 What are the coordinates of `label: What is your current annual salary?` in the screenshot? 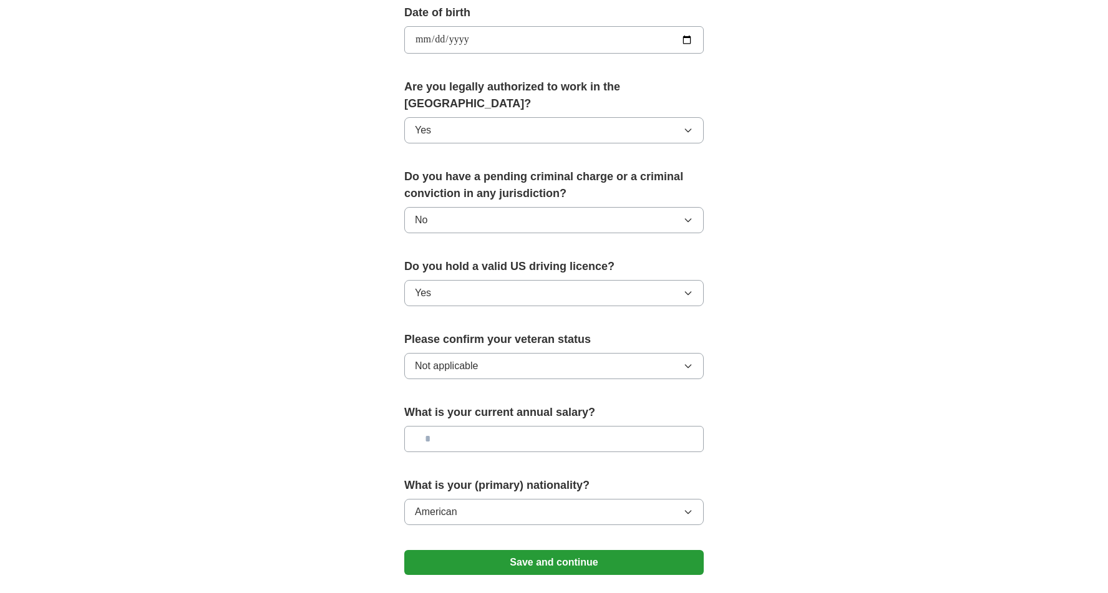 It's located at (554, 412).